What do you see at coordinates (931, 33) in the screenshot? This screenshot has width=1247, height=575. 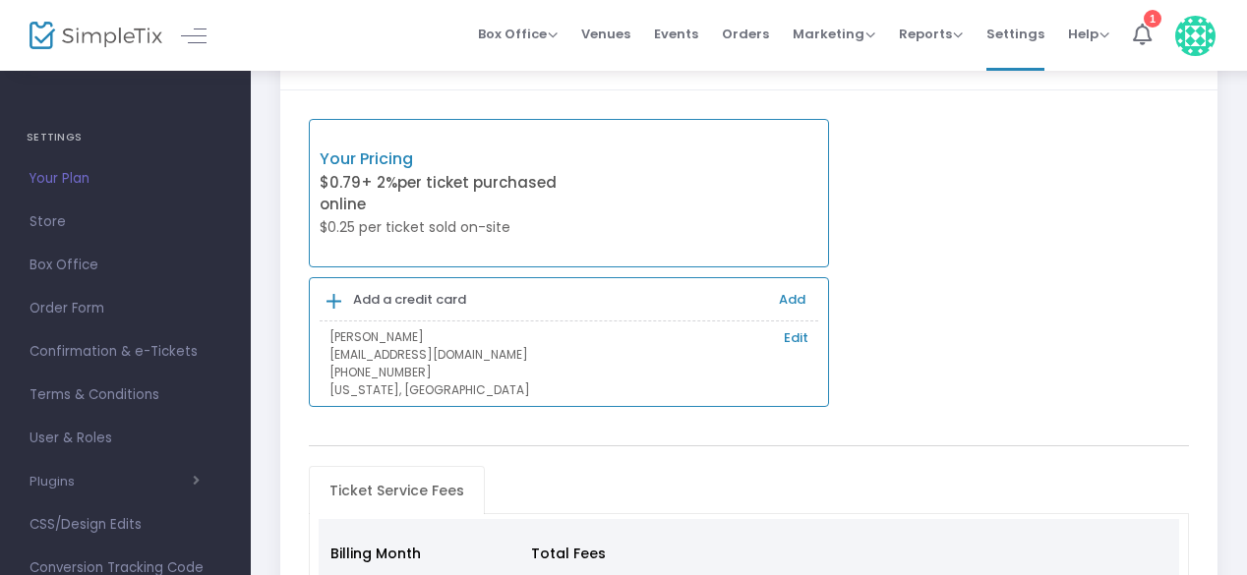 I see `span: Reports` at bounding box center [931, 33].